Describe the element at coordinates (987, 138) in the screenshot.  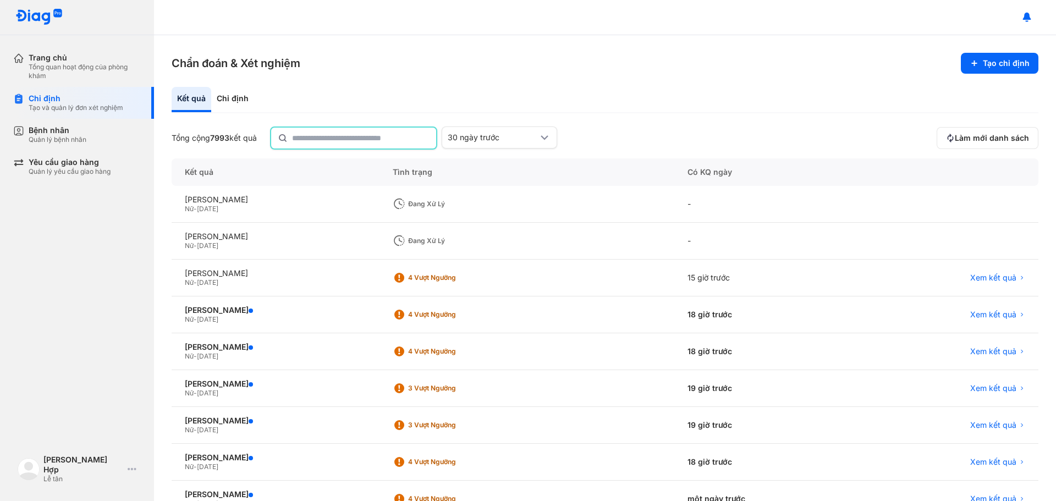
I see `button: Làm mới danh sách` at that location.